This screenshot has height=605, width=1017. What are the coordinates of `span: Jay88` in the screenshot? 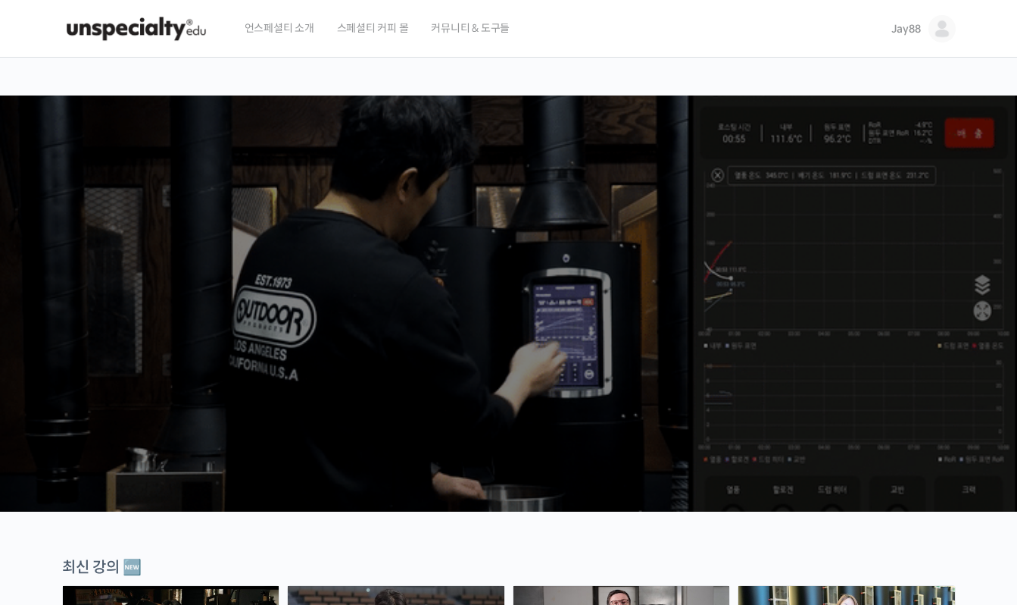 It's located at (906, 29).